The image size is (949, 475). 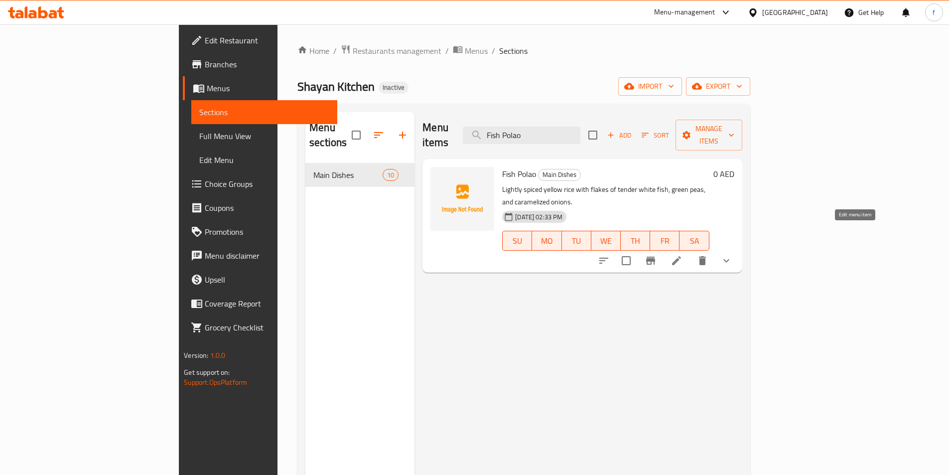 What do you see at coordinates (196, 355) in the screenshot?
I see `span: Version:` at bounding box center [196, 355].